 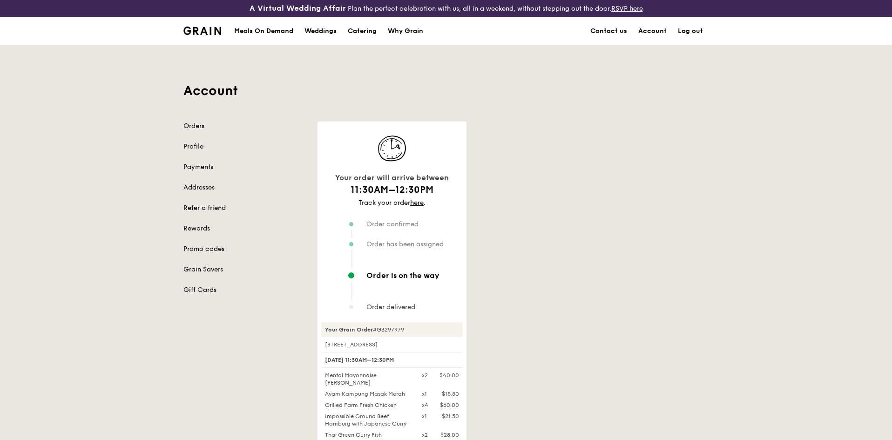 What do you see at coordinates (245, 228) in the screenshot?
I see `a: Rewards` at bounding box center [245, 228].